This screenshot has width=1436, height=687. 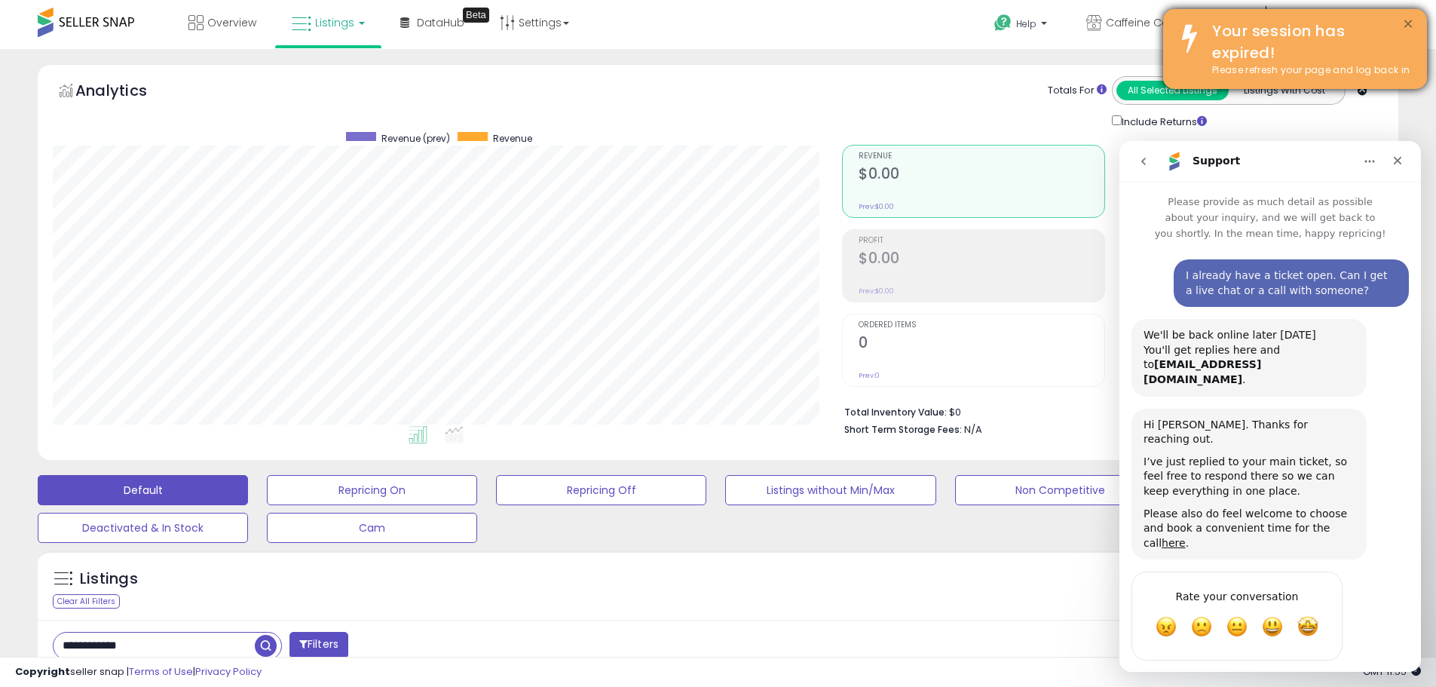 I want to click on div: Tooltip anchor, so click(x=476, y=15).